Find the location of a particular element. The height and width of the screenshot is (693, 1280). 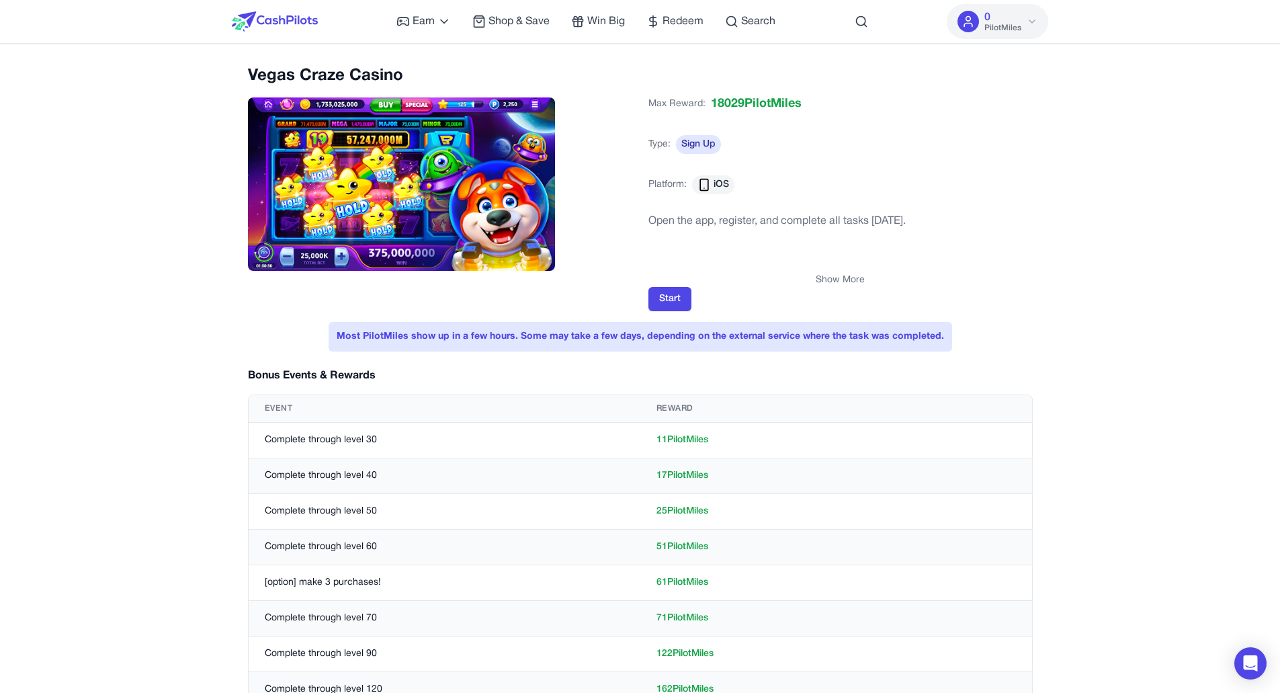

span: Earn is located at coordinates (423, 21).